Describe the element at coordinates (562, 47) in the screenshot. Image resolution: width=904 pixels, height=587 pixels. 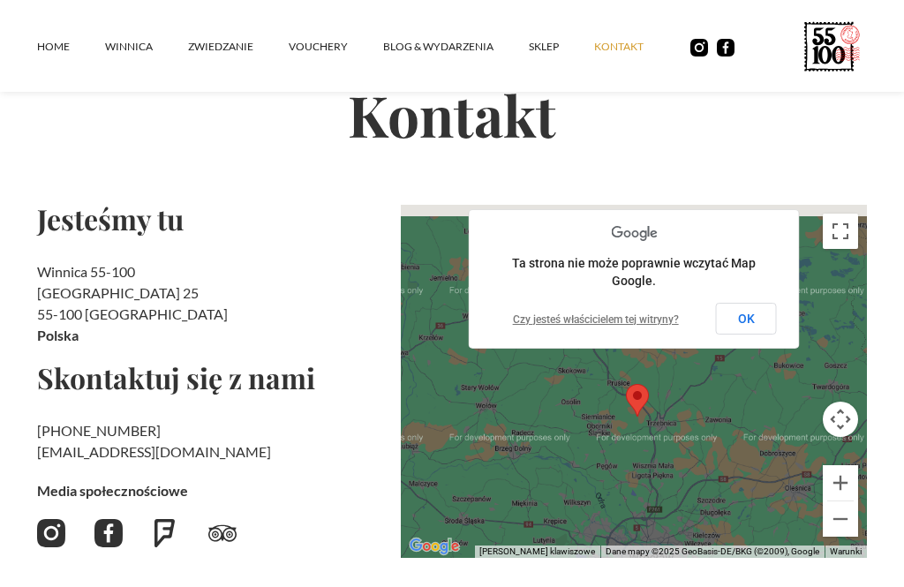
I see `a: SKLEP` at that location.